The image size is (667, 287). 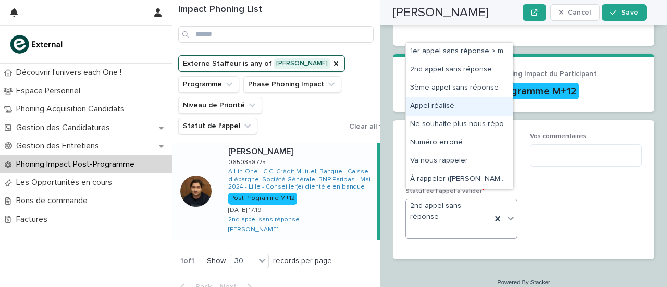 What do you see at coordinates (248, 162) in the screenshot?
I see `p: 0650358775` at bounding box center [248, 162].